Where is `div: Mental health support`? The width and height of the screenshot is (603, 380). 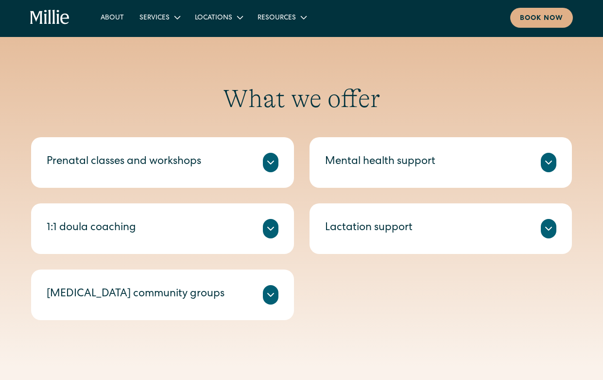
div: Mental health support is located at coordinates (380, 162).